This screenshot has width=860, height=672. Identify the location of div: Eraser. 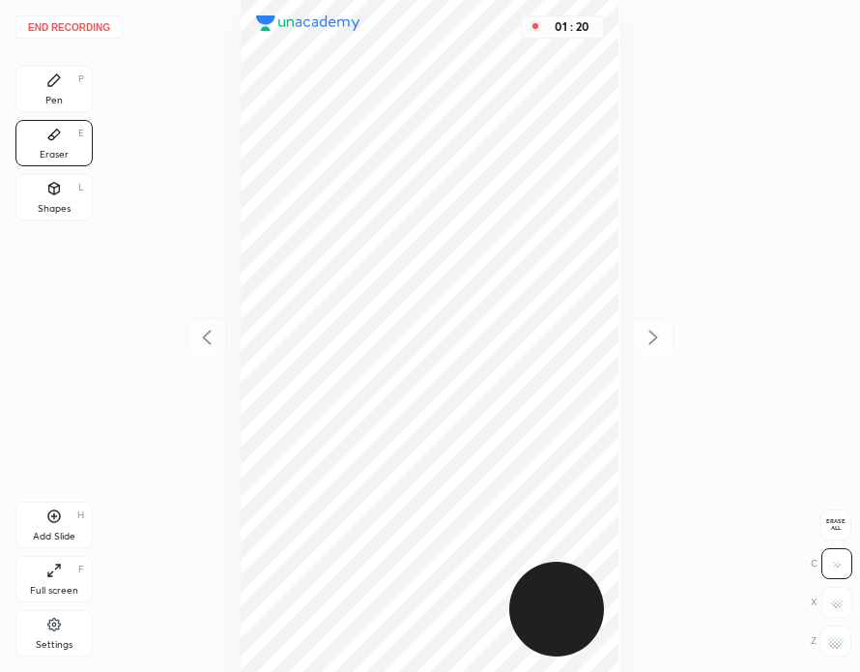
(54, 155).